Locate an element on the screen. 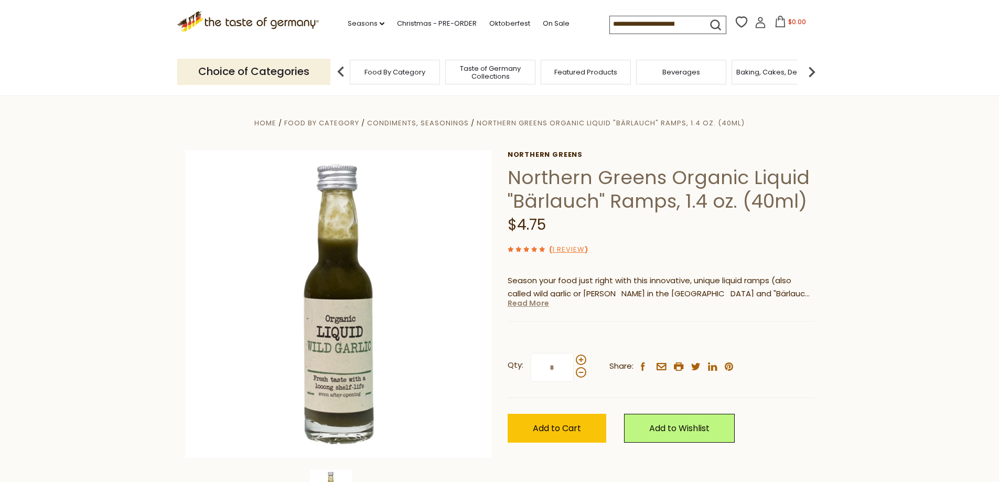 The image size is (999, 482). span: Add to Cart is located at coordinates (557, 428).